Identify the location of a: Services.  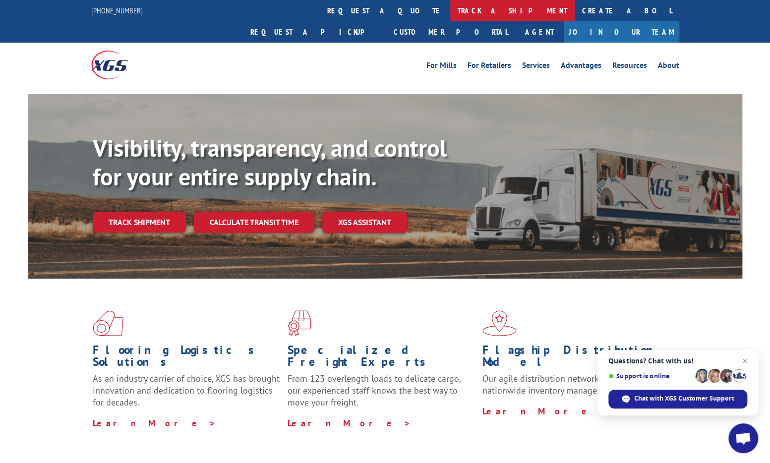
(536, 67).